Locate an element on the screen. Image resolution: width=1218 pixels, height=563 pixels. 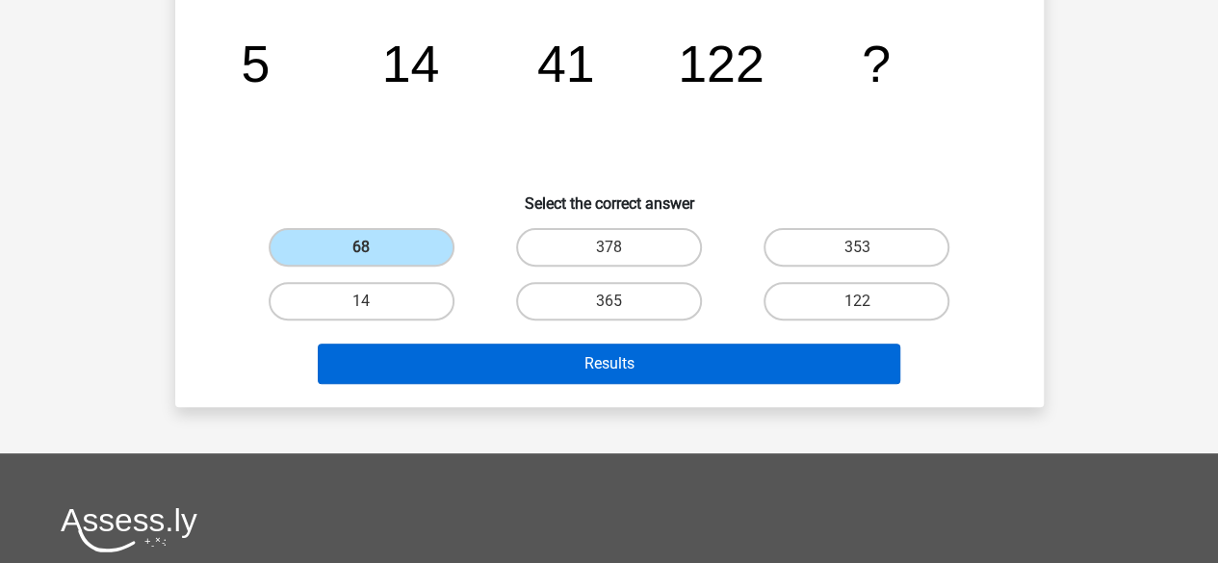
tspan: 14 is located at coordinates (410, 64).